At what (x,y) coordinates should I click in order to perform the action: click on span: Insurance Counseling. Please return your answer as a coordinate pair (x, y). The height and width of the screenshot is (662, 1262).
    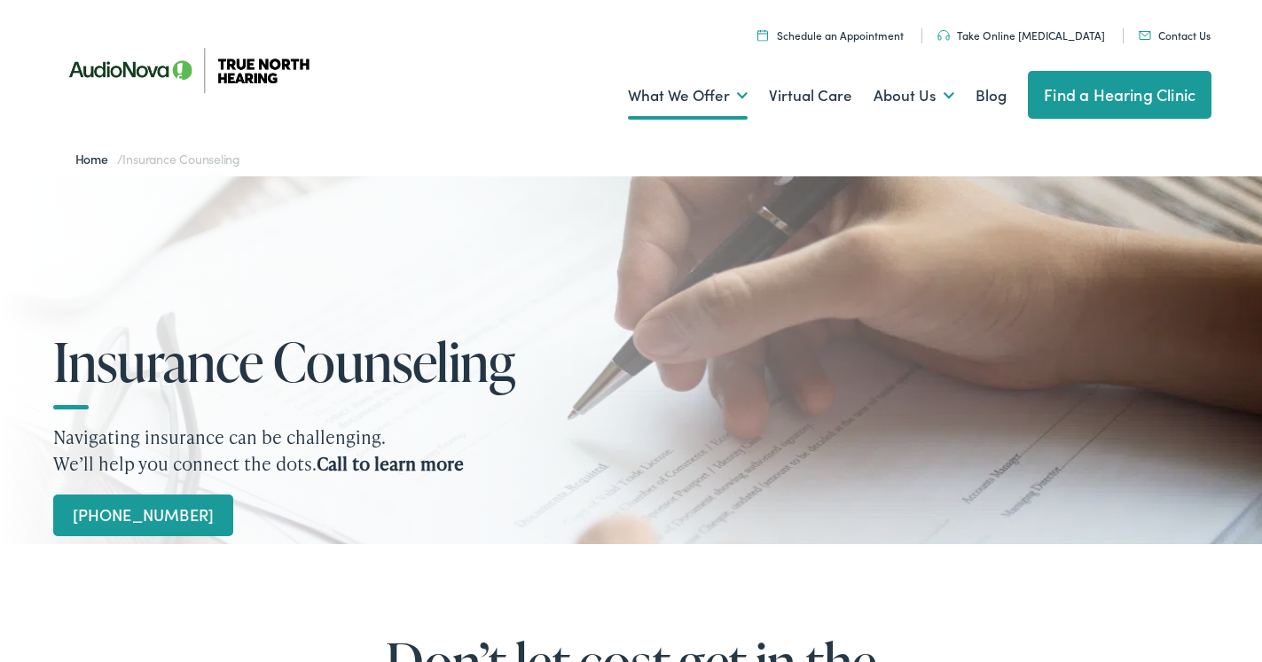
    Looking at the image, I should click on (181, 159).